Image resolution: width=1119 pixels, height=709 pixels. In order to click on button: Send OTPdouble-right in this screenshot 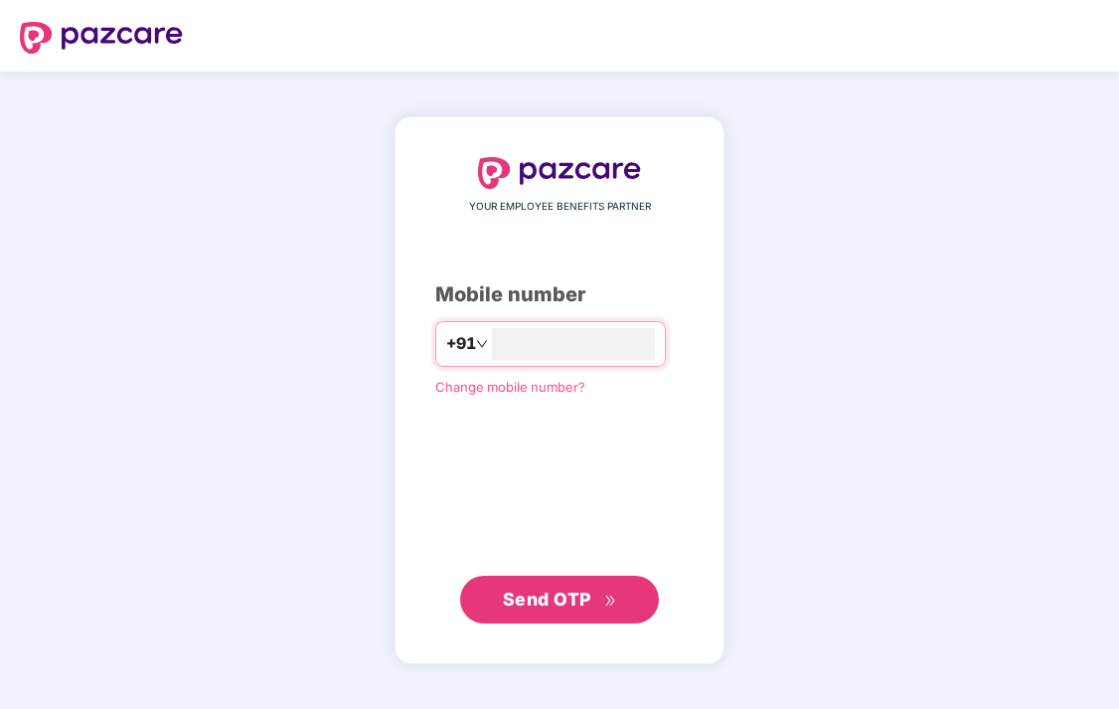, I will do `click(560, 599)`.